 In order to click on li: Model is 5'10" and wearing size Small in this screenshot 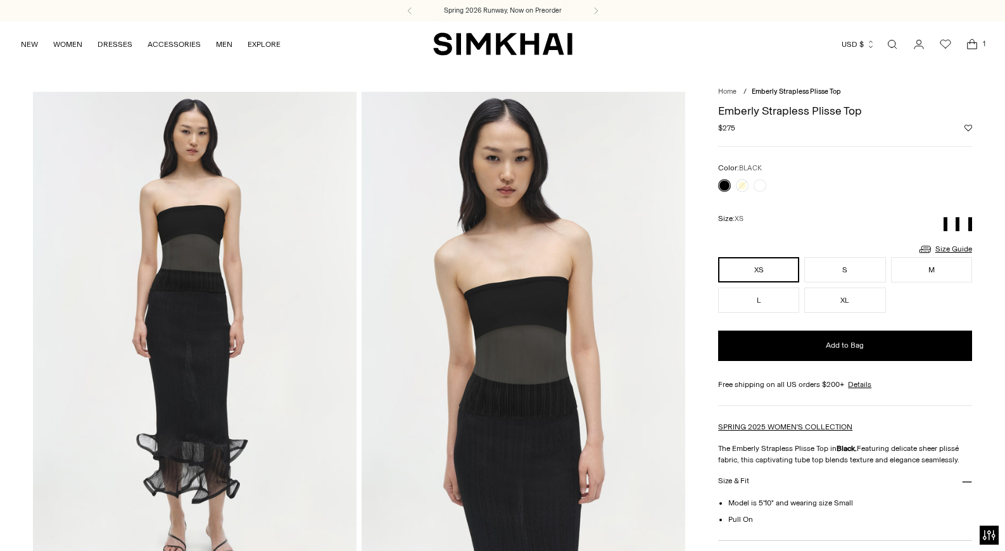, I will do `click(849, 503)`.